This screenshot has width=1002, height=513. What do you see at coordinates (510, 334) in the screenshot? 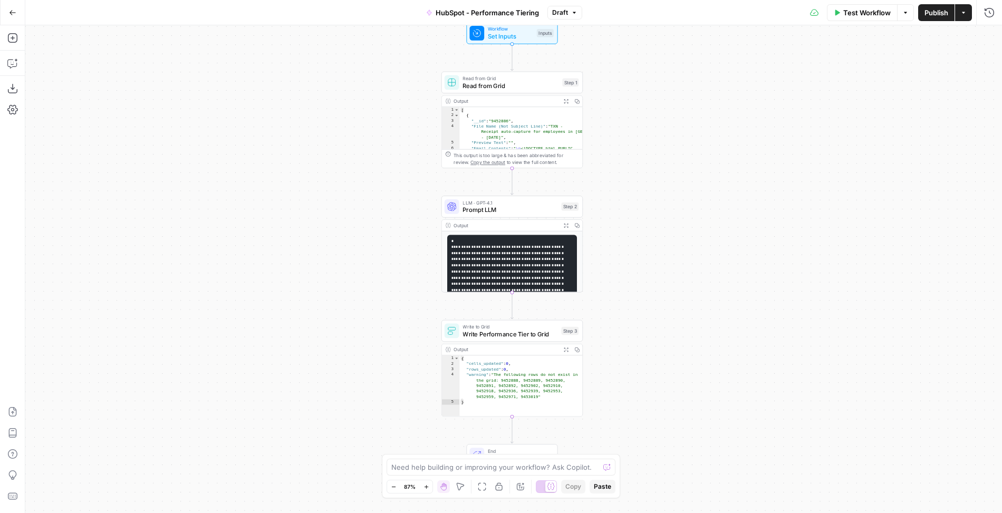
I see `span: Write Performance Tier to Grid` at bounding box center [510, 334].